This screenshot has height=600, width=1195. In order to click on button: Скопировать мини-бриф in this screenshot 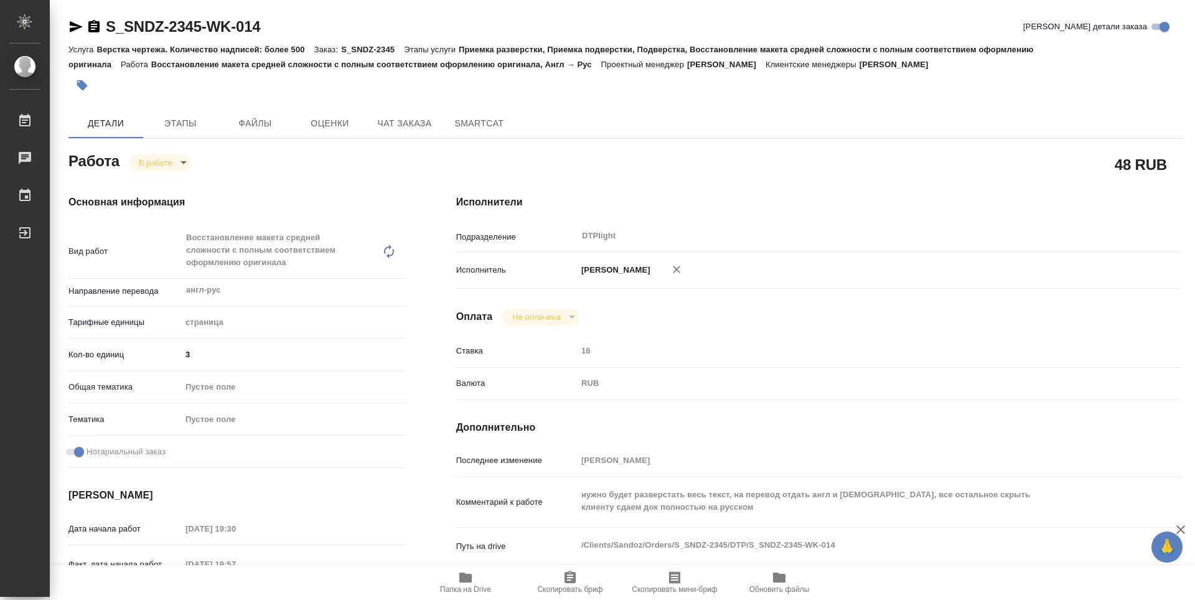, I will do `click(675, 583)`.